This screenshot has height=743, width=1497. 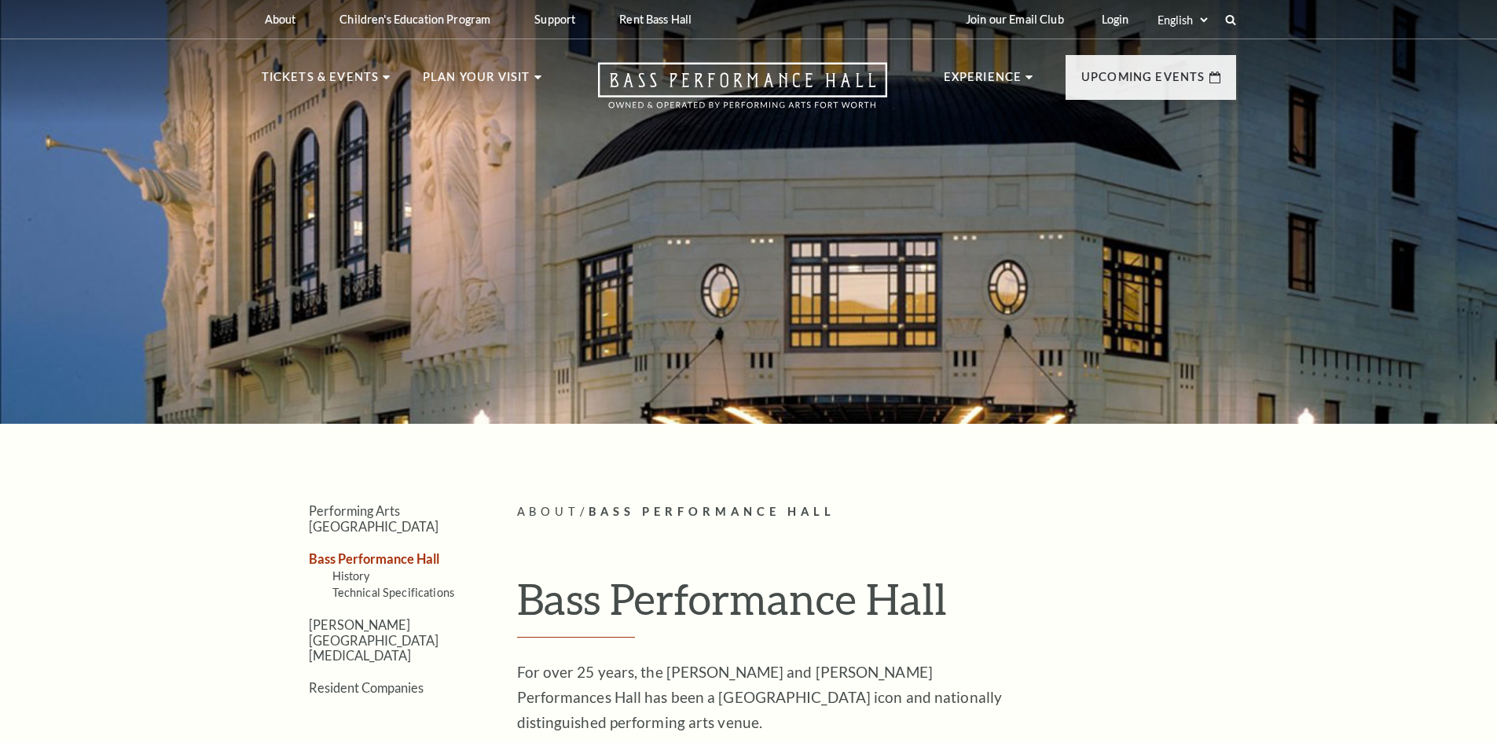 What do you see at coordinates (351, 575) in the screenshot?
I see `a: History` at bounding box center [351, 575].